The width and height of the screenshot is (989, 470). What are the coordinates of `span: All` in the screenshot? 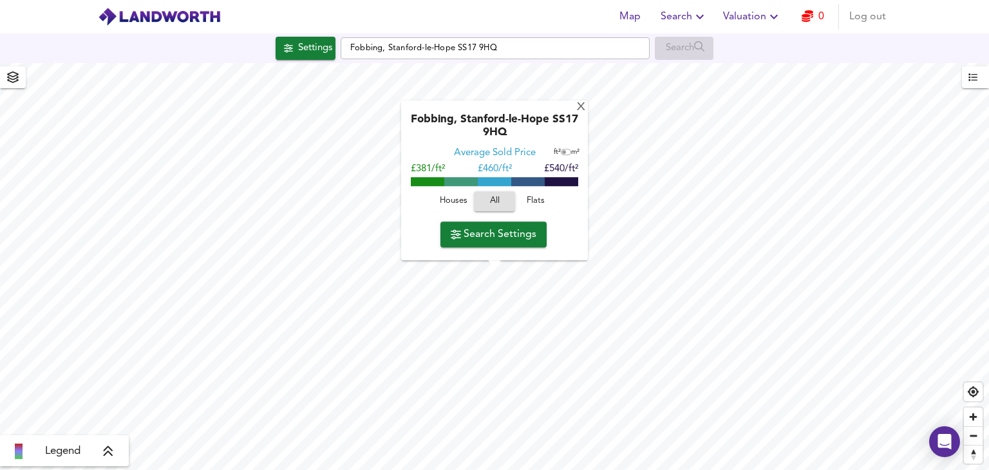 It's located at (495, 202).